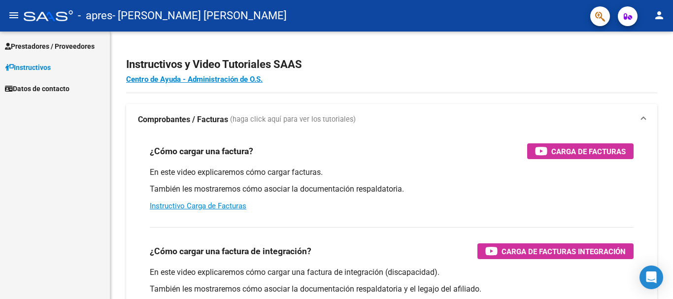 The image size is (673, 299). What do you see at coordinates (50, 46) in the screenshot?
I see `span: Prestadores / Proveedores` at bounding box center [50, 46].